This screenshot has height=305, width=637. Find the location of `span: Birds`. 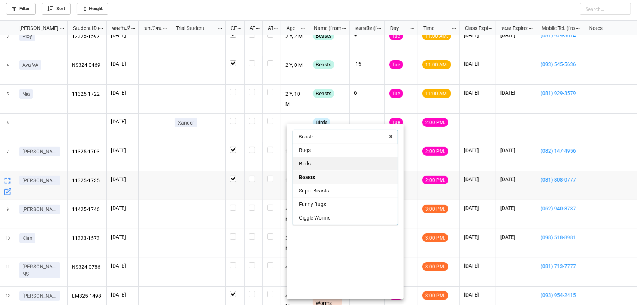

span: Birds is located at coordinates (305, 163).